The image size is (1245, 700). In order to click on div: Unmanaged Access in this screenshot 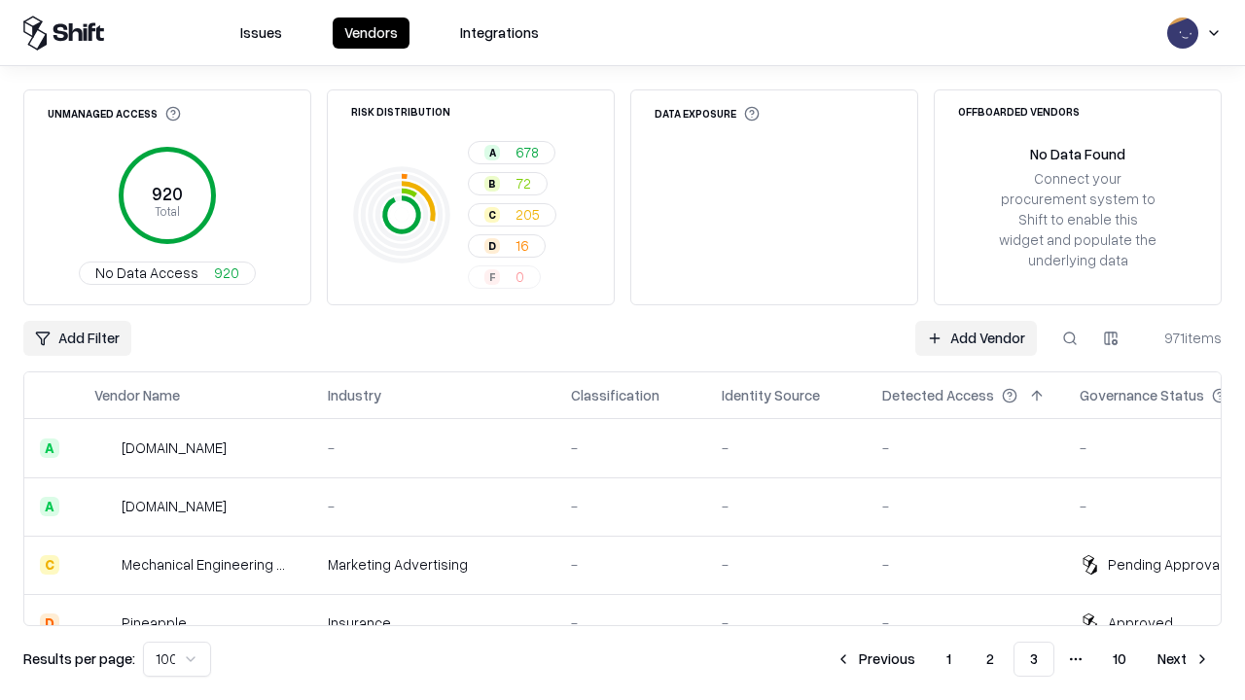, I will do `click(114, 114)`.